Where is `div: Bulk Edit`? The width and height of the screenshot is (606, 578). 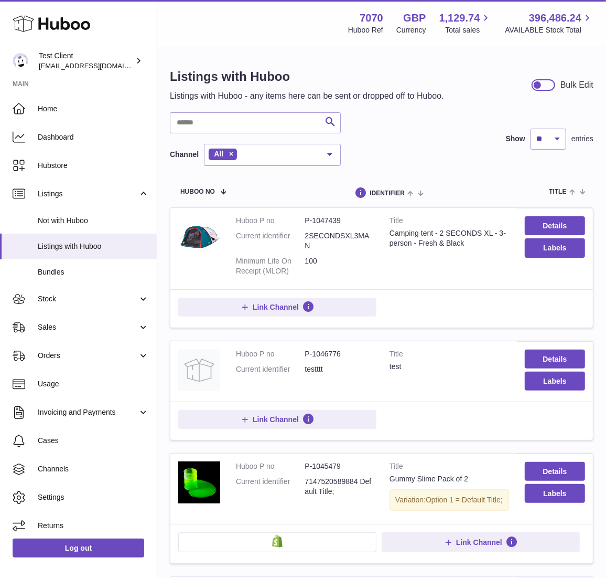
div: Bulk Edit is located at coordinates (577, 85).